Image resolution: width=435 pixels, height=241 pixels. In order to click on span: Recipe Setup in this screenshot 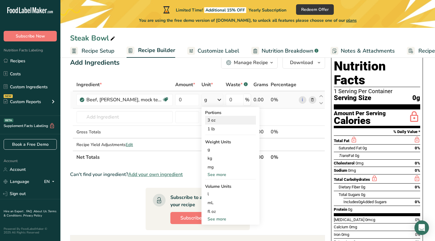, I will do `click(98, 51)`.